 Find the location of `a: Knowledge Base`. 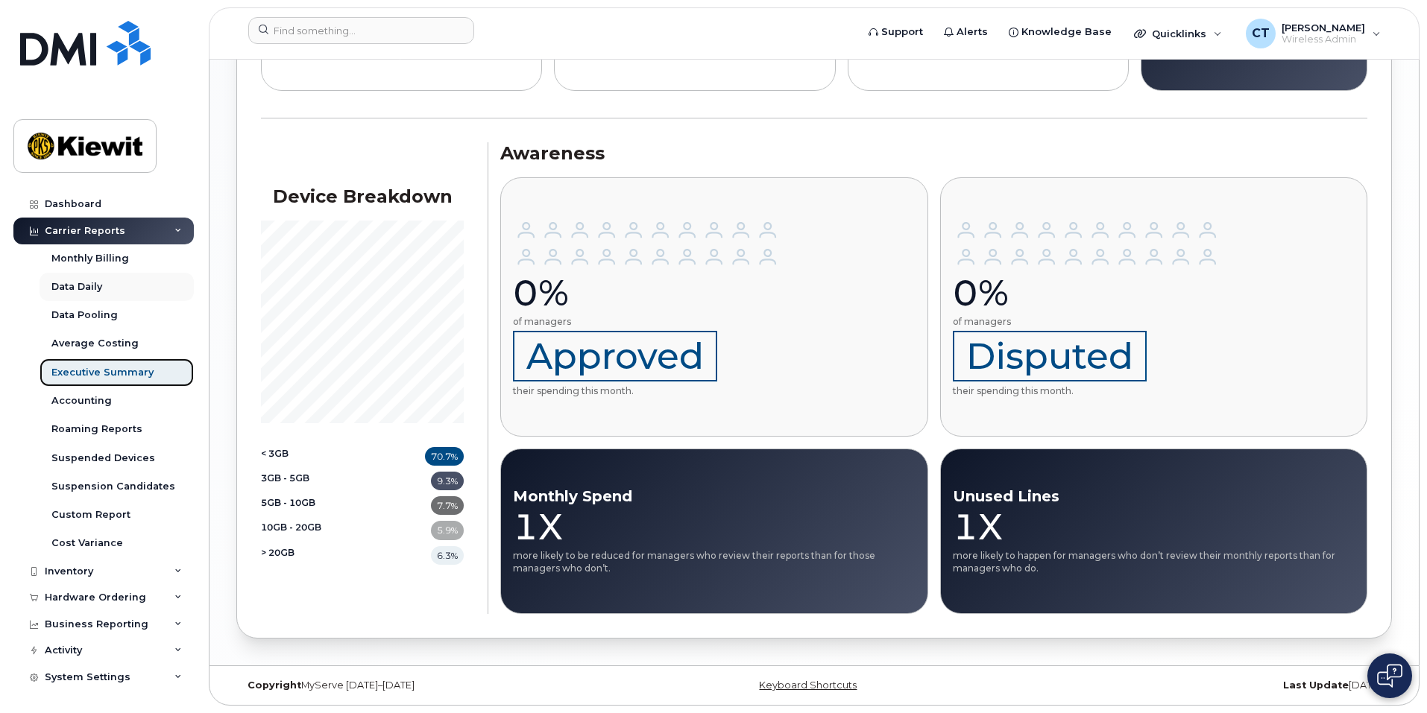

a: Knowledge Base is located at coordinates (1060, 32).